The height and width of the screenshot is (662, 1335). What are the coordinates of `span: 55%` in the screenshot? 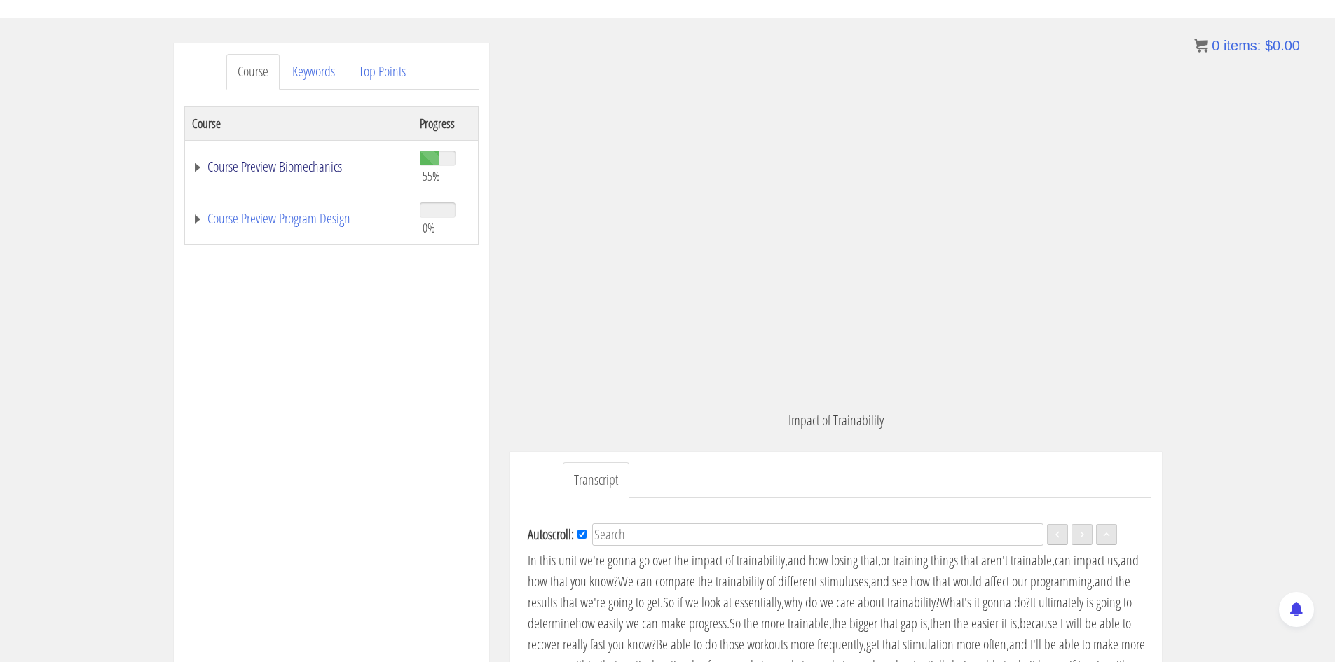 It's located at (431, 176).